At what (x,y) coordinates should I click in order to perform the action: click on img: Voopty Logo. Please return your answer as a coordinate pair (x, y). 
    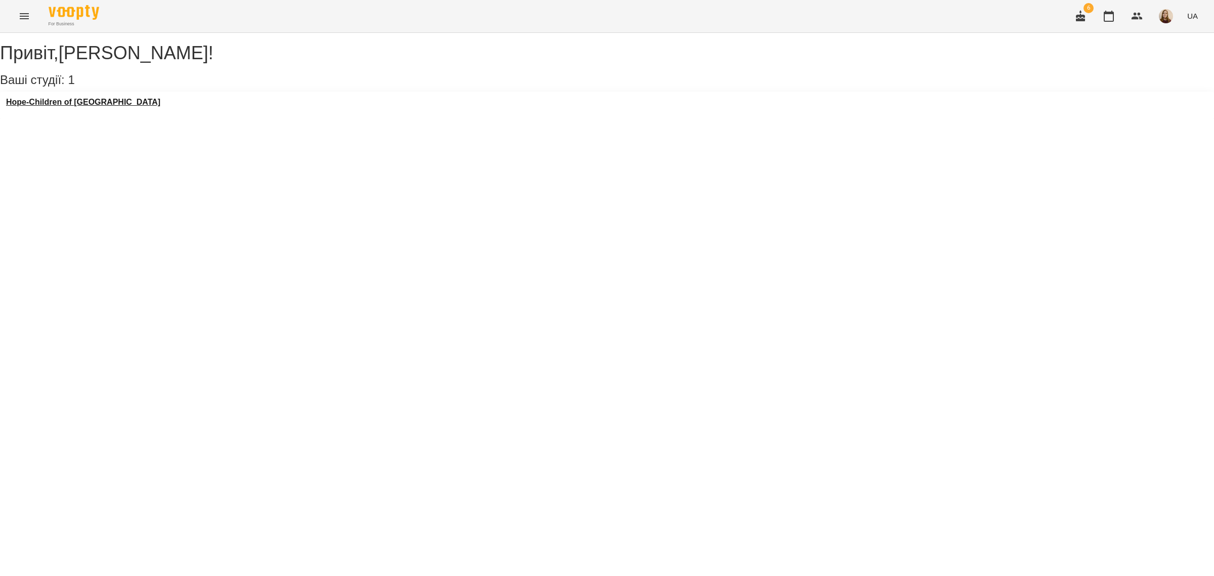
    Looking at the image, I should click on (74, 12).